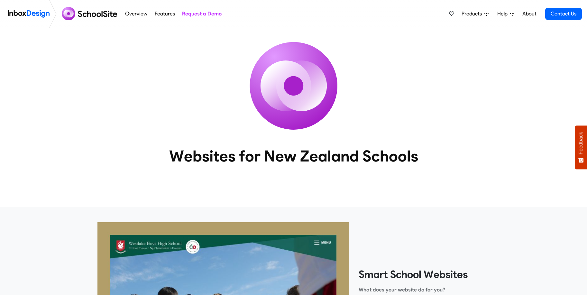 The height and width of the screenshot is (295, 587). Describe the element at coordinates (136, 14) in the screenshot. I see `a: Overview` at that location.